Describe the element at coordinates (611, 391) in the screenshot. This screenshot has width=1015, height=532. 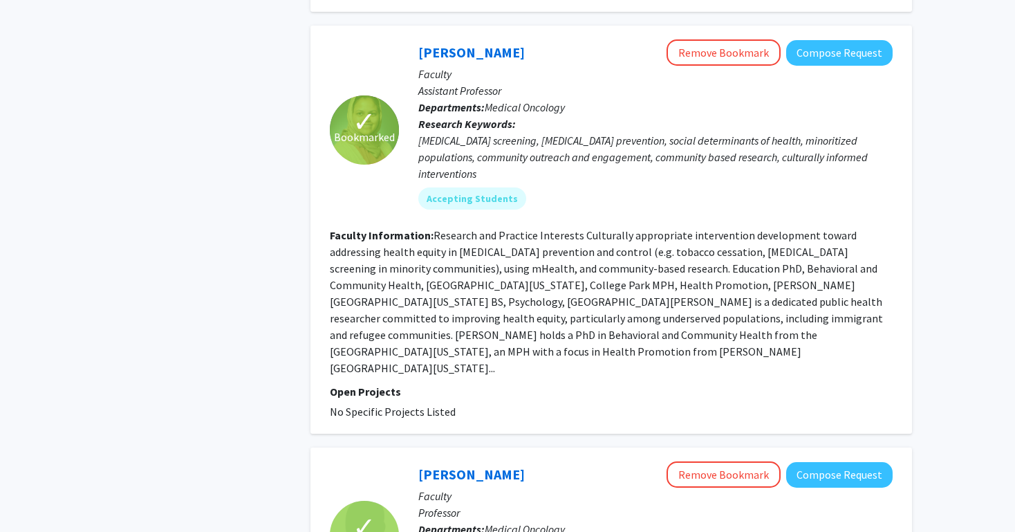
I see `p: Open Projects` at that location.